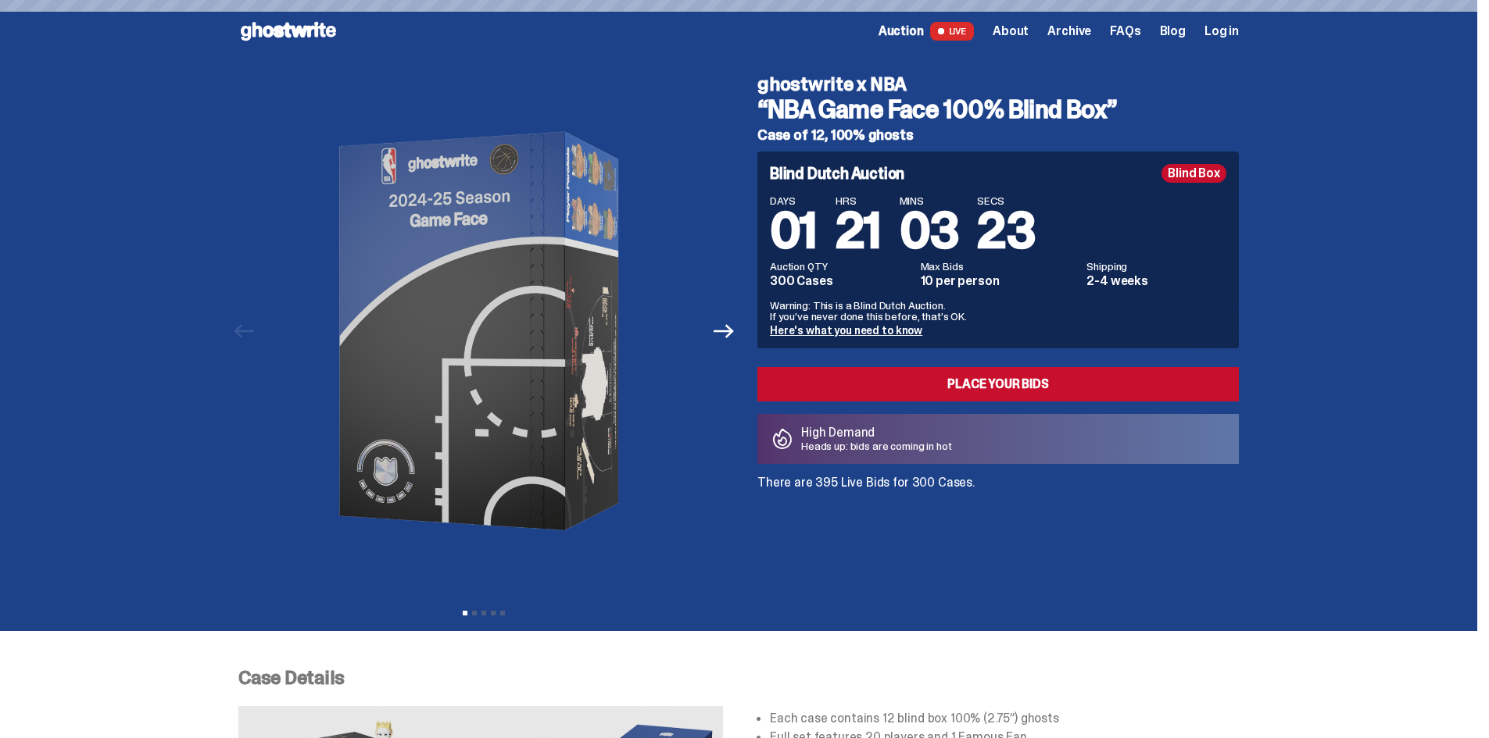 This screenshot has width=1489, height=738. I want to click on span: HRS, so click(858, 201).